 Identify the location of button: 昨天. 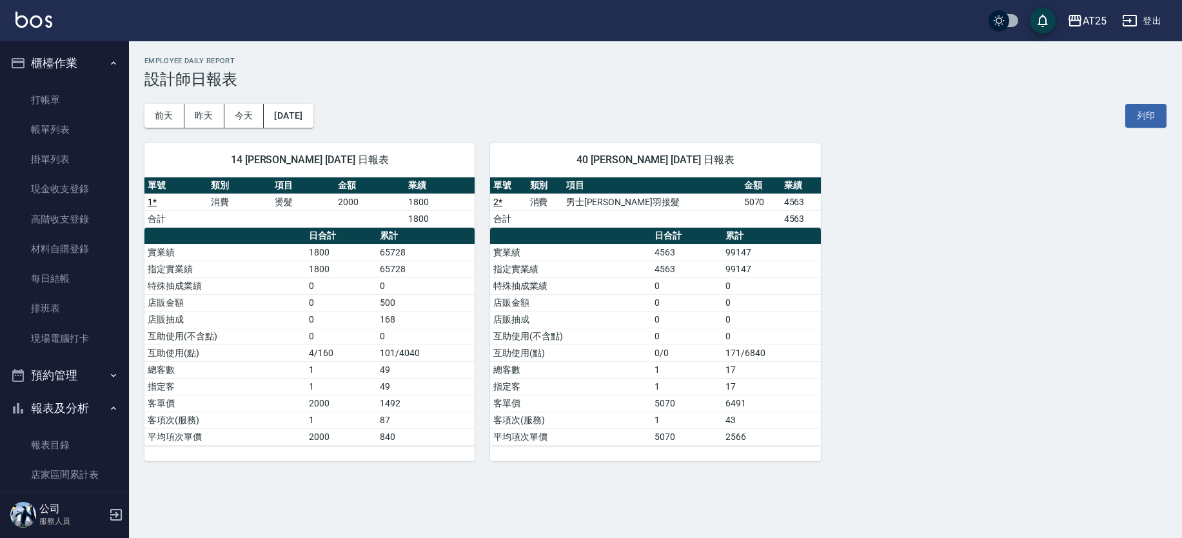
(204, 115).